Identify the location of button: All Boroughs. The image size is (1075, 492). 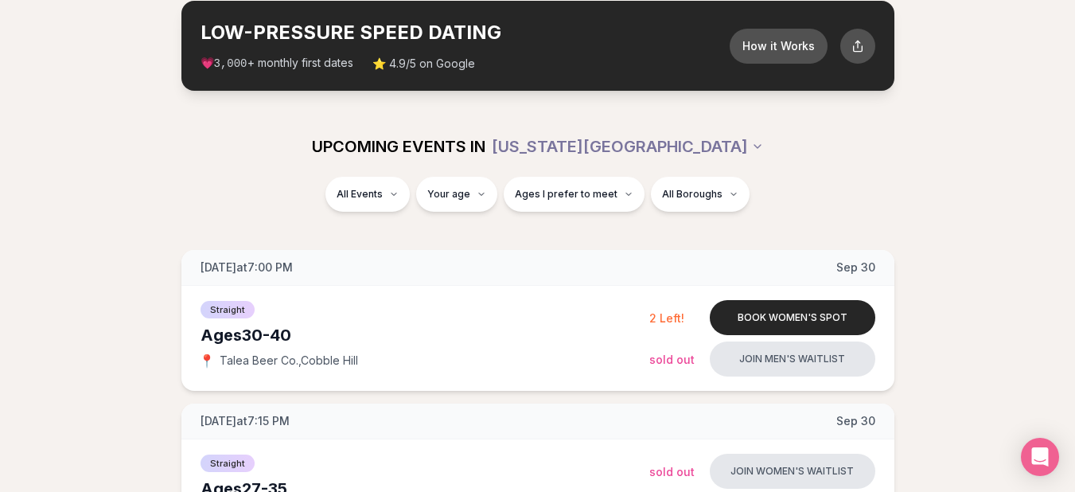
(700, 194).